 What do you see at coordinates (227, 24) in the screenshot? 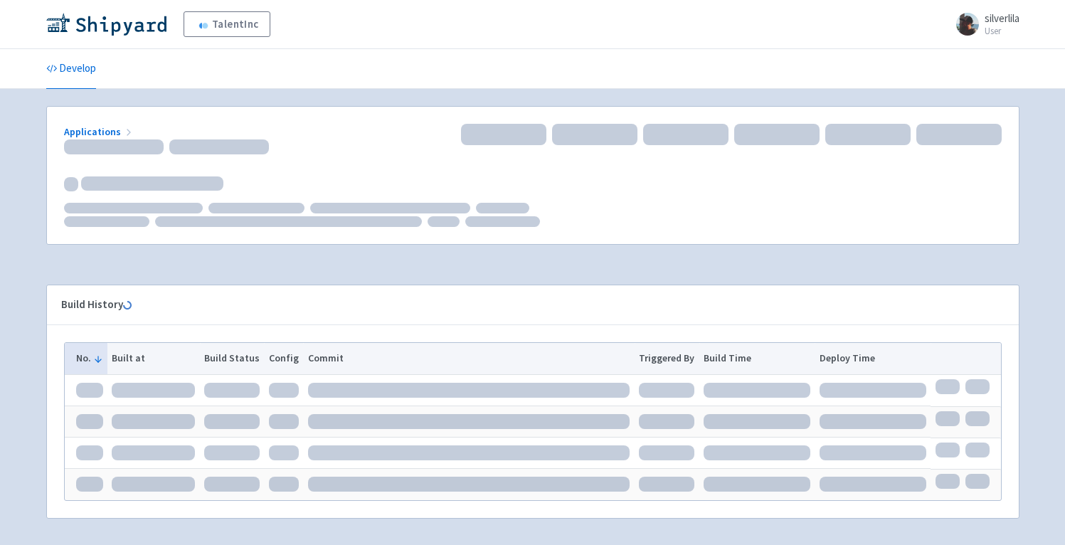
I see `a: TalentInc` at bounding box center [227, 24].